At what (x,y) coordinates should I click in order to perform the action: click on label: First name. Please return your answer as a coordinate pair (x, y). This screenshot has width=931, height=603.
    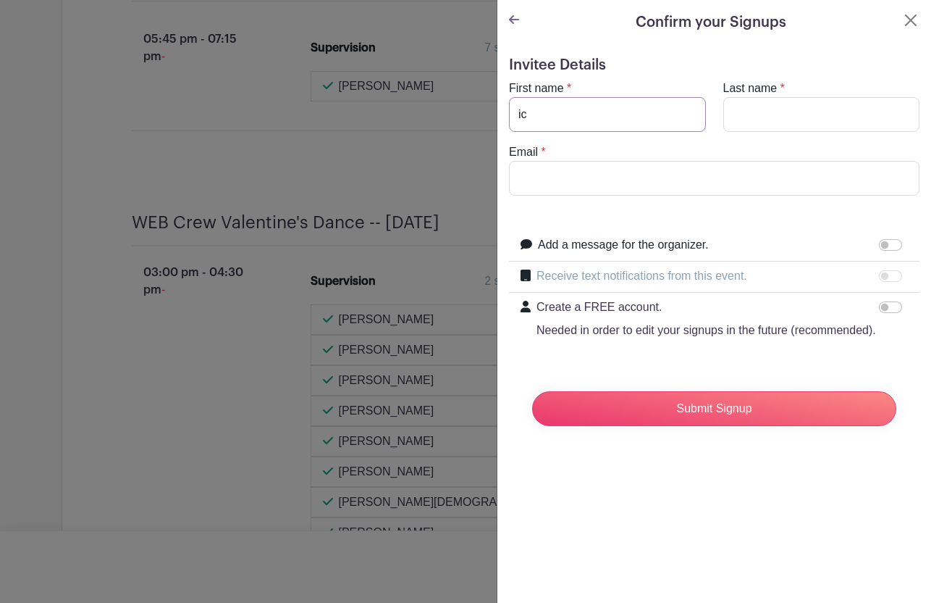
    Looking at the image, I should click on (537, 88).